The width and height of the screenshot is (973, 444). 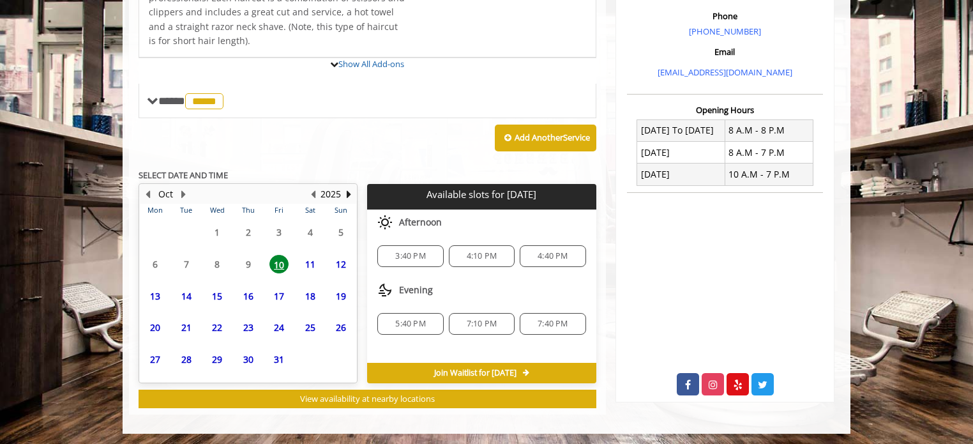 I want to click on span: 4:10 PM, so click(x=481, y=256).